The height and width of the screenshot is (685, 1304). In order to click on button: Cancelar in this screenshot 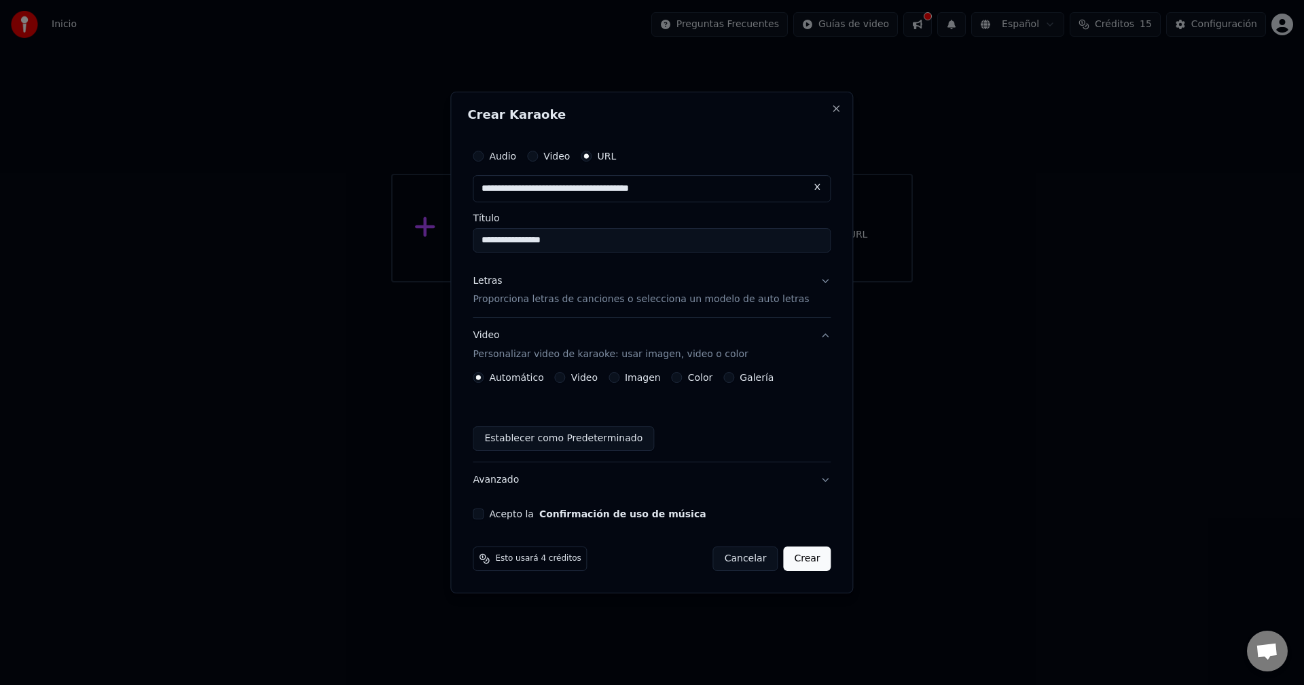, I will do `click(746, 559)`.